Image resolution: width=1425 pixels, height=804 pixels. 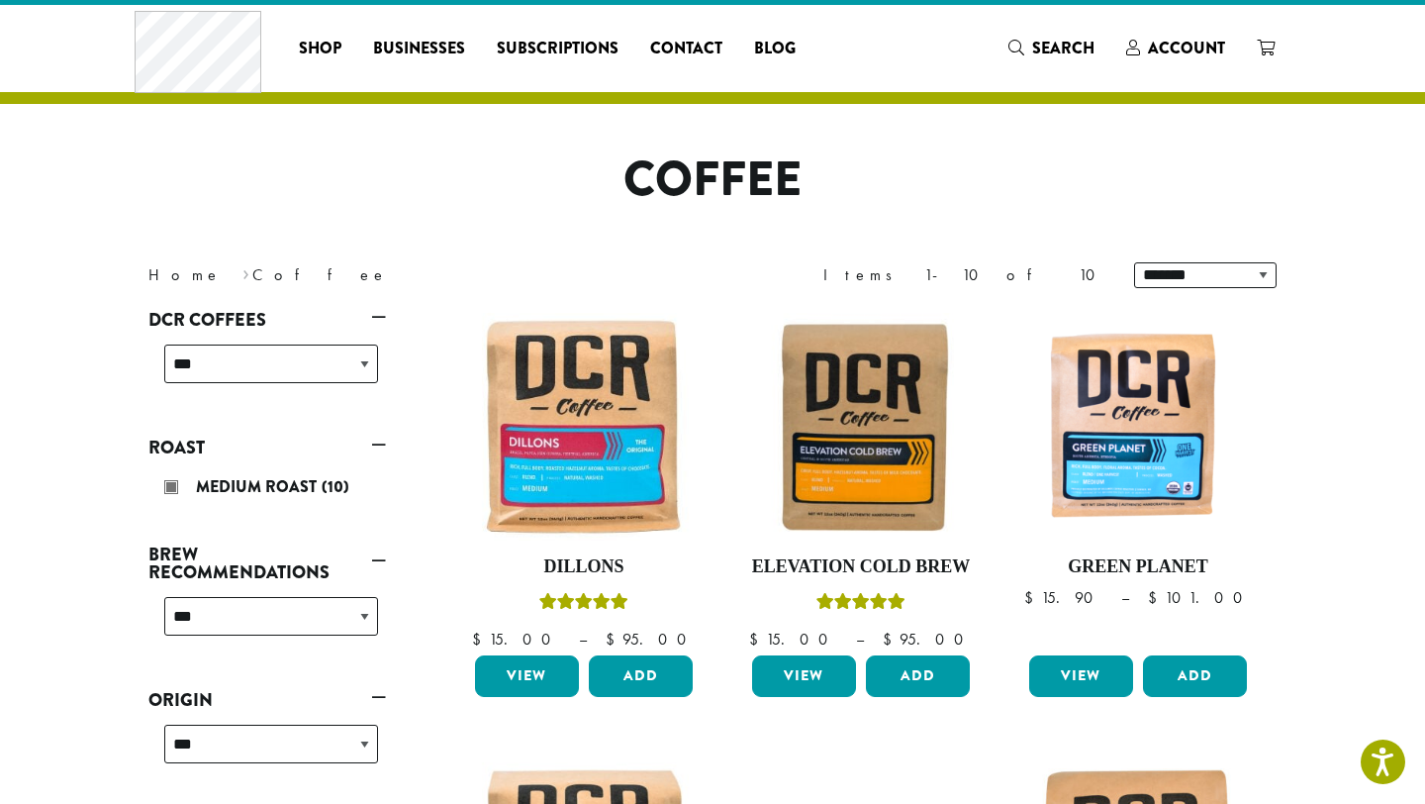 I want to click on img: Elevation-Cold-Brew-300x300.jpg, so click(x=861, y=427).